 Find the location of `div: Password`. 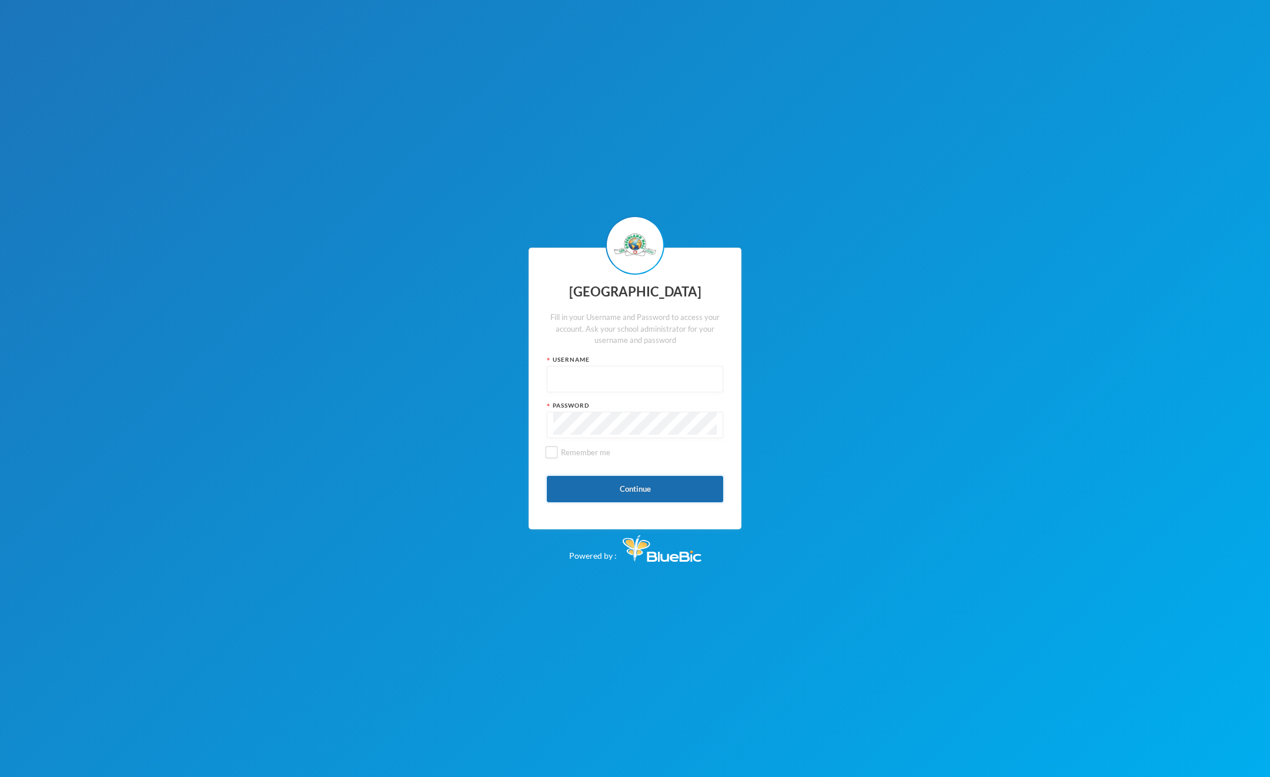

div: Password is located at coordinates (635, 405).